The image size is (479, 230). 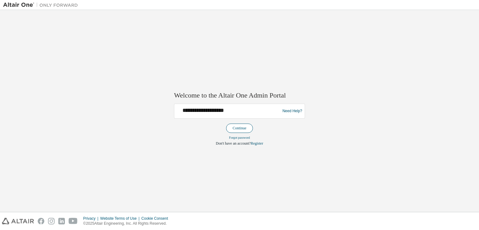 What do you see at coordinates (233, 144) in the screenshot?
I see `span: Don't have an account?` at bounding box center [233, 144].